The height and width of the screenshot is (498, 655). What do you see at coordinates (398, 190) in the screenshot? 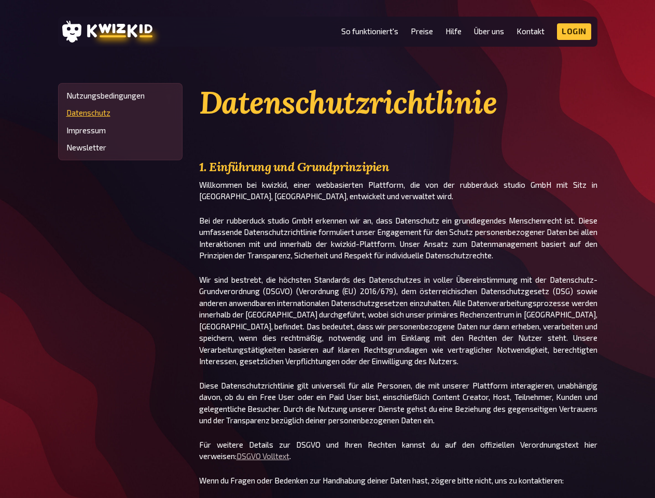
I see `p: Willkommen bei kwizkid, einer webbasierten Plattform, die von der rubberduck studio GmbH mit Sitz...` at bounding box center [398, 190].